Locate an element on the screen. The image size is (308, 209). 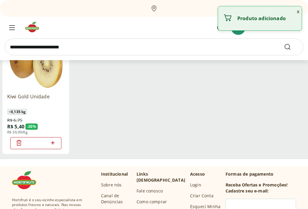
span: R$ 5,40 is located at coordinates (16, 127).